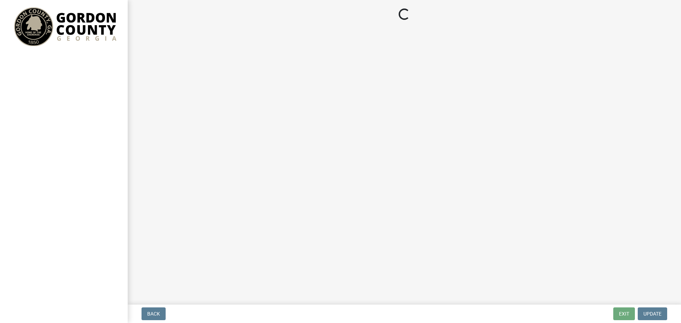 Image resolution: width=681 pixels, height=323 pixels. Describe the element at coordinates (154, 314) in the screenshot. I see `button: Back` at that location.